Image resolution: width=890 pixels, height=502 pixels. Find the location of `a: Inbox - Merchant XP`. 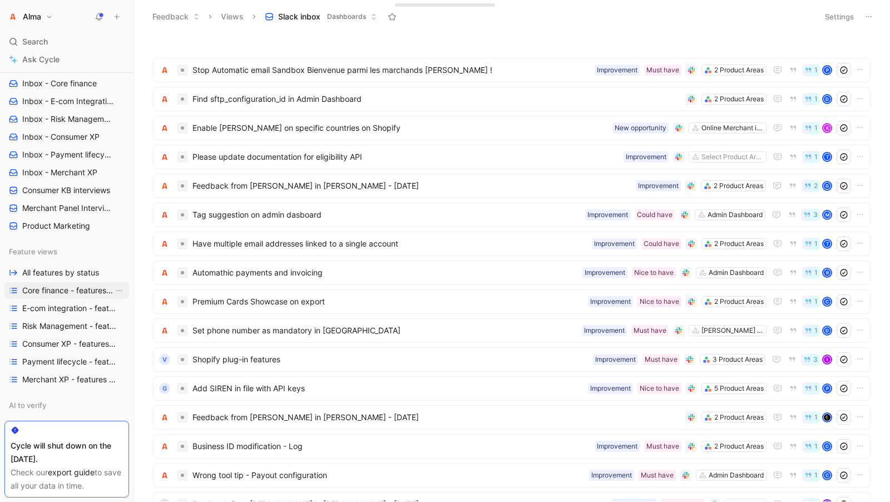

a: Inbox - Merchant XP is located at coordinates (67, 172).